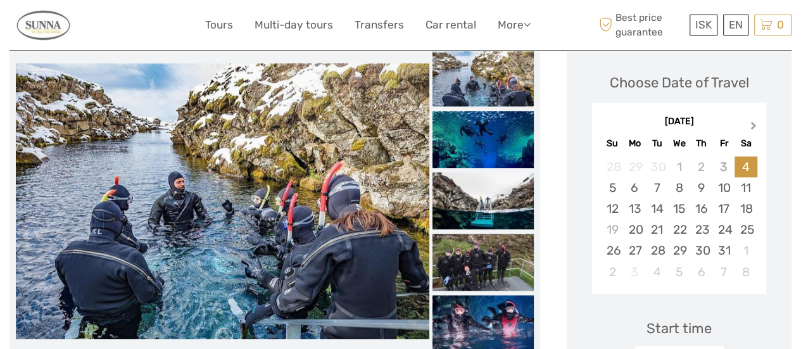  I want to click on a: Transfers, so click(379, 25).